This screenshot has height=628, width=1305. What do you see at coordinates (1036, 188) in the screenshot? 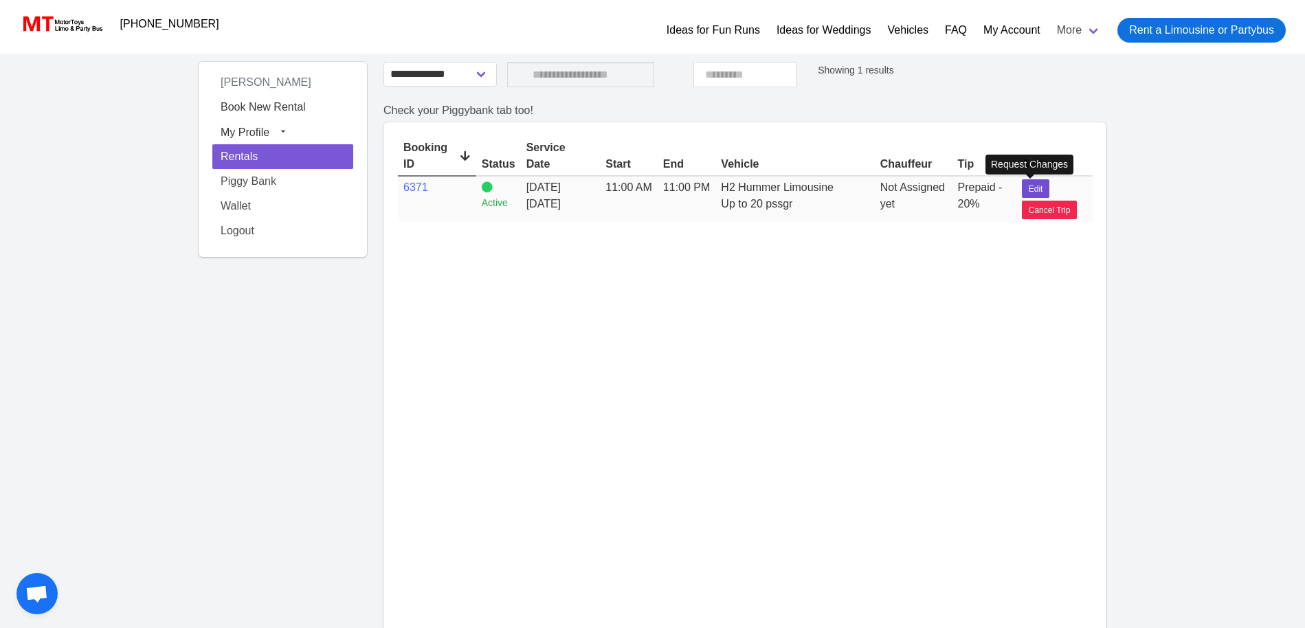
I see `button: Edit` at bounding box center [1036, 188].